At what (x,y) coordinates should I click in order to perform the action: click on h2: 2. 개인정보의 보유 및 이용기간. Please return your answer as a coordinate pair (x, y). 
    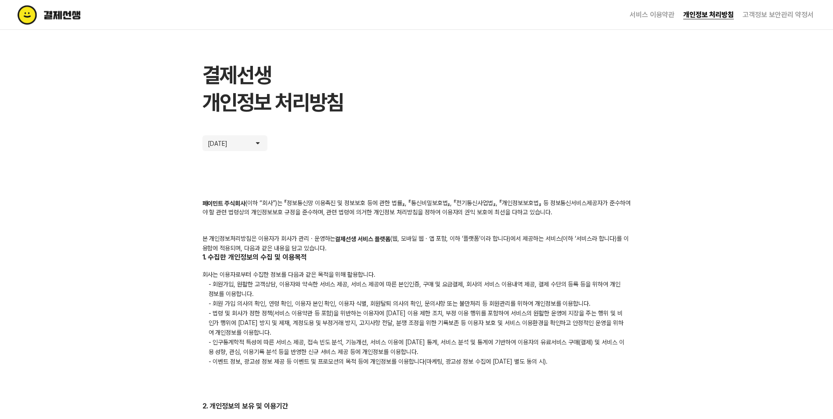
    Looking at the image, I should click on (417, 406).